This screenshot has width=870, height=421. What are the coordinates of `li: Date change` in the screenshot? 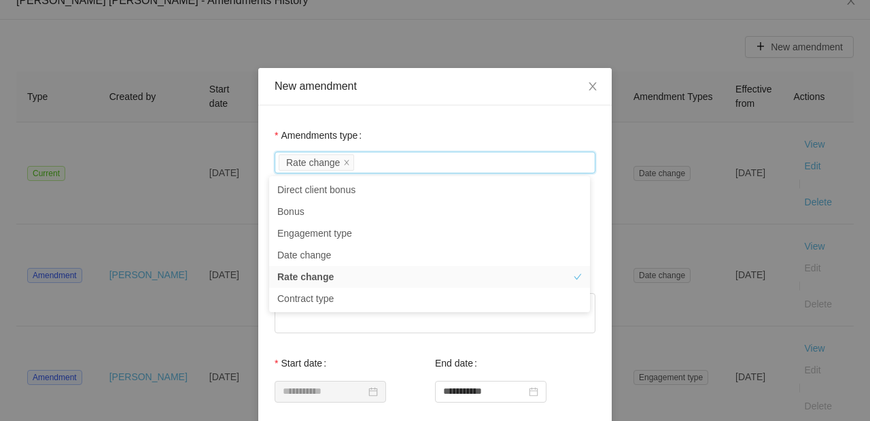 It's located at (430, 255).